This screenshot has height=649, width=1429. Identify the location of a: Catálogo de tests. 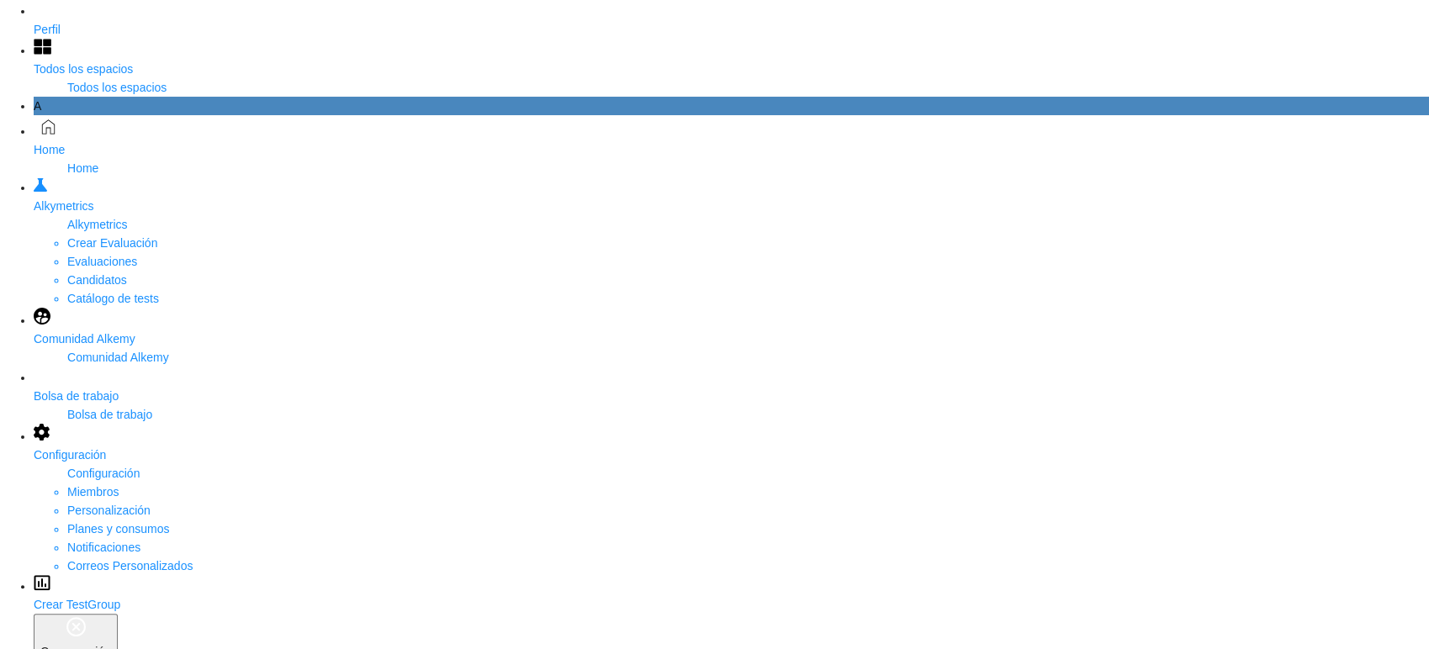
(113, 299).